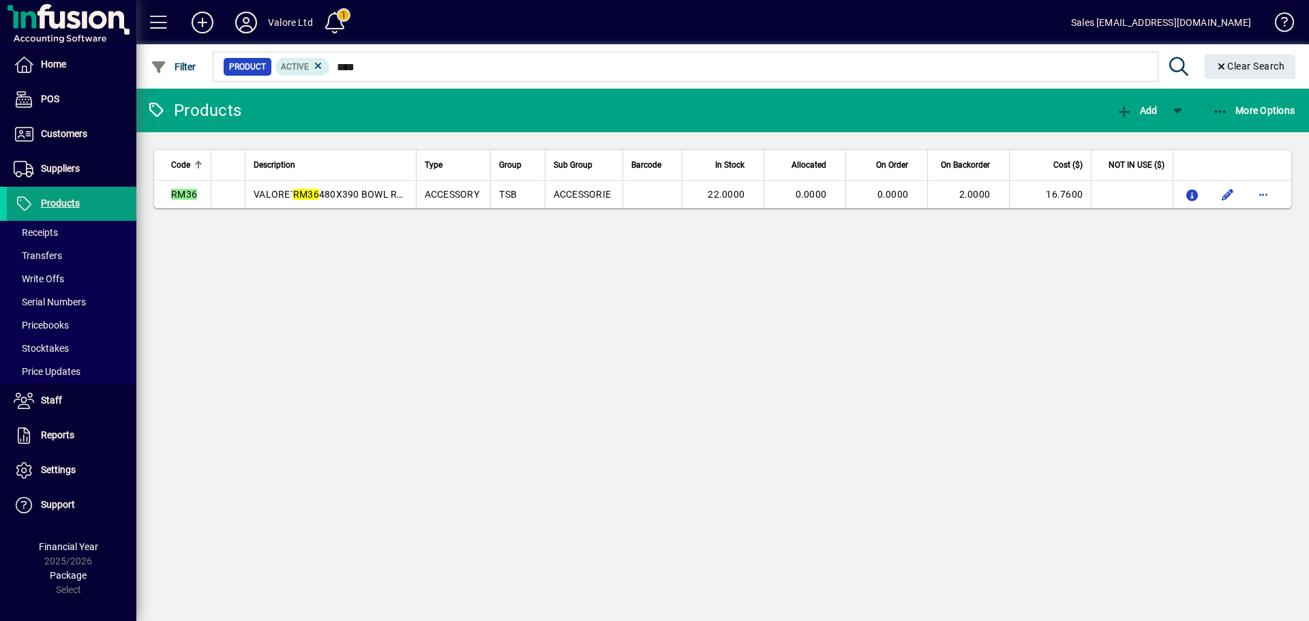 This screenshot has height=621, width=1309. I want to click on div: Type, so click(453, 165).